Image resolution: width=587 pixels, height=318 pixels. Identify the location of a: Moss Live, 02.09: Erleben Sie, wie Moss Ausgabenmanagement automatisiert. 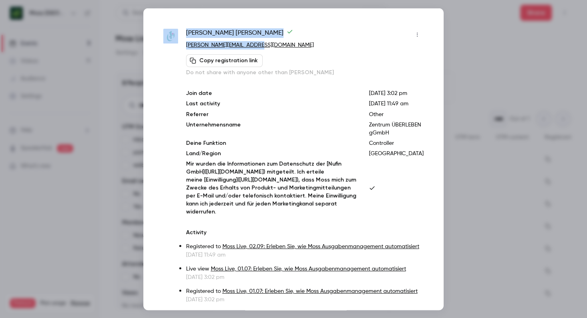
(321, 246).